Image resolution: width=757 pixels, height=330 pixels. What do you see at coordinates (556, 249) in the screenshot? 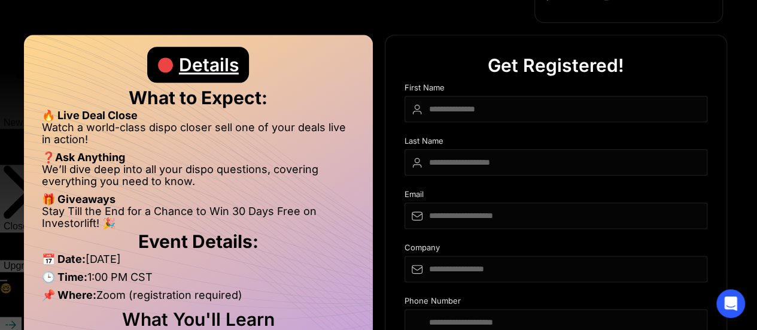
I see `div: Company` at bounding box center [556, 249].